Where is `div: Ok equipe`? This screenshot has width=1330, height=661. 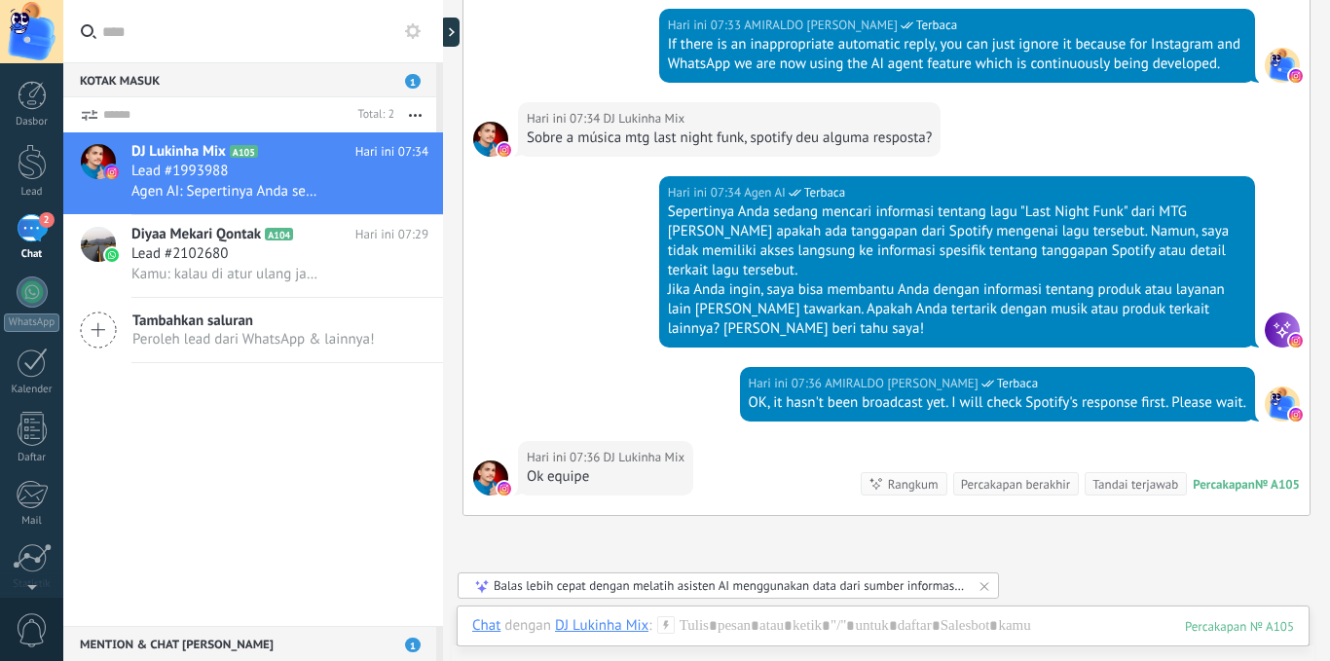
div: Ok equipe is located at coordinates (606, 477).